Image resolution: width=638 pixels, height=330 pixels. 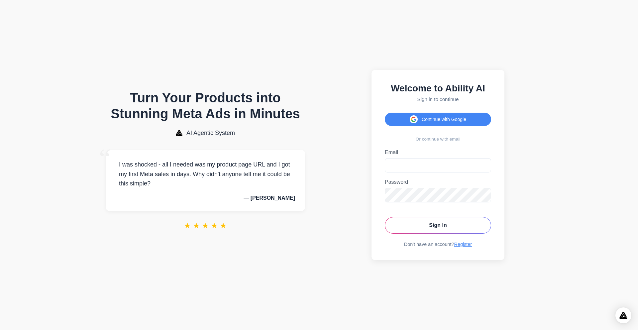 What do you see at coordinates (438, 99) in the screenshot?
I see `p: Sign in to continue` at bounding box center [438, 99].